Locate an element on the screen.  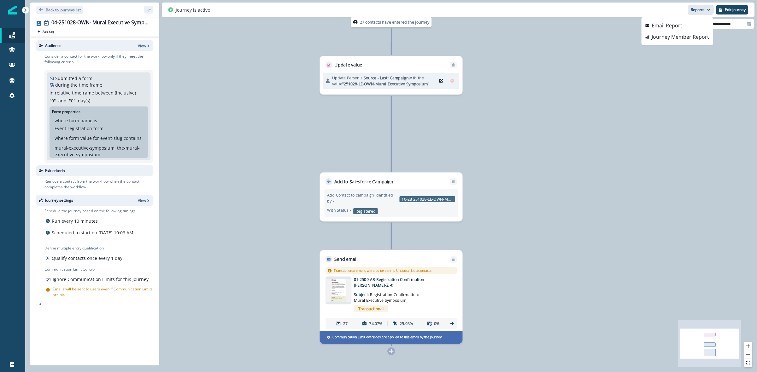
p: Update Person's with the value is located at coordinates (383, 81).